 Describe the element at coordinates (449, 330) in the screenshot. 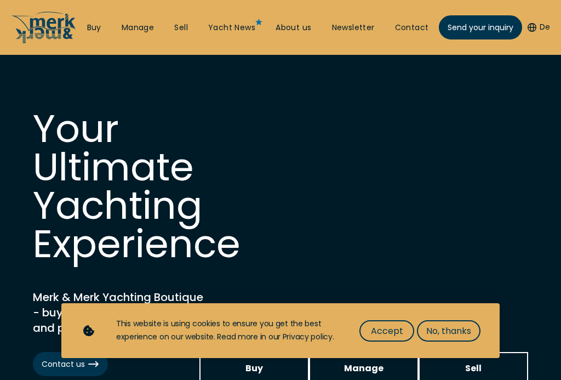

I see `span: No, thanks` at that location.